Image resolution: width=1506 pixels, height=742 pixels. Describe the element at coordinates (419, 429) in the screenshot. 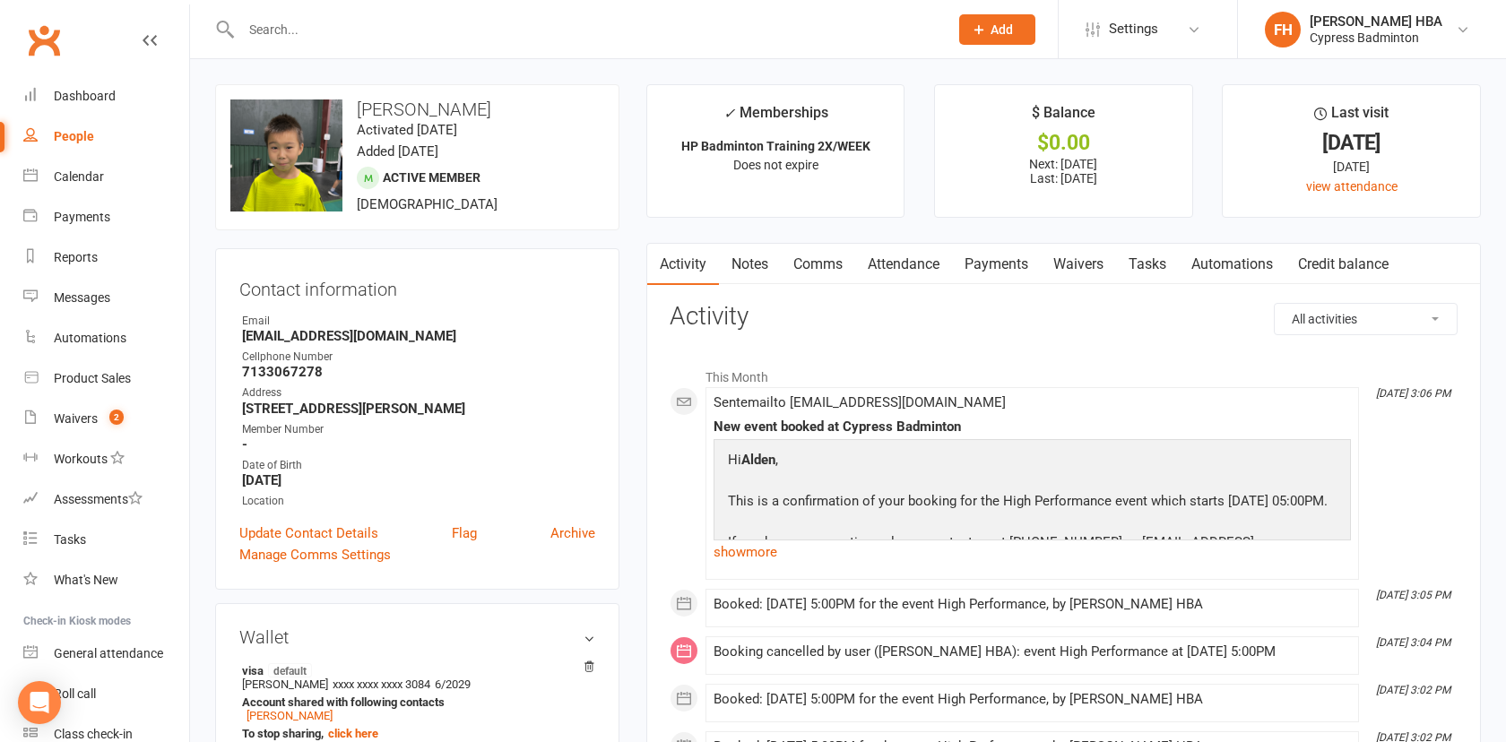

I see `div: Member Number` at that location.